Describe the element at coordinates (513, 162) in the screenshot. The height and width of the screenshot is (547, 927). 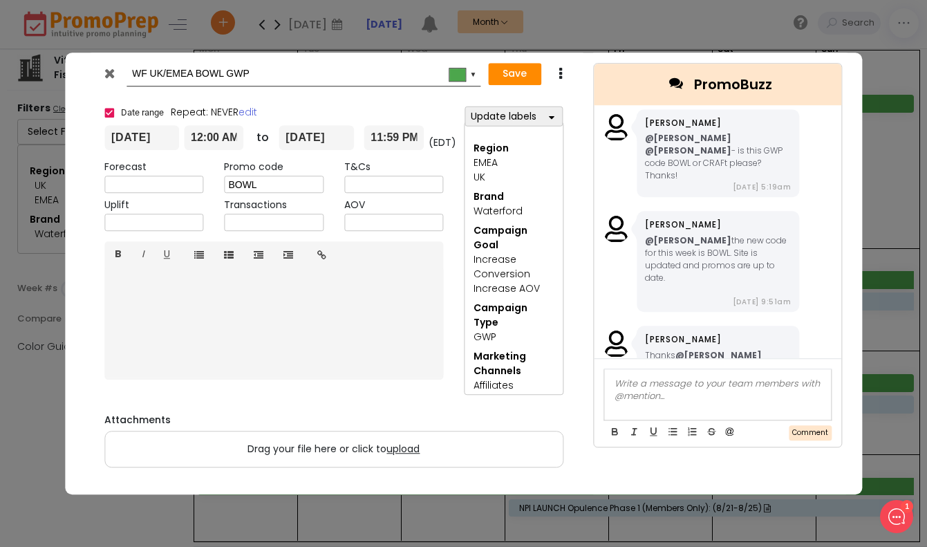
I see `div: EMEA` at that location.